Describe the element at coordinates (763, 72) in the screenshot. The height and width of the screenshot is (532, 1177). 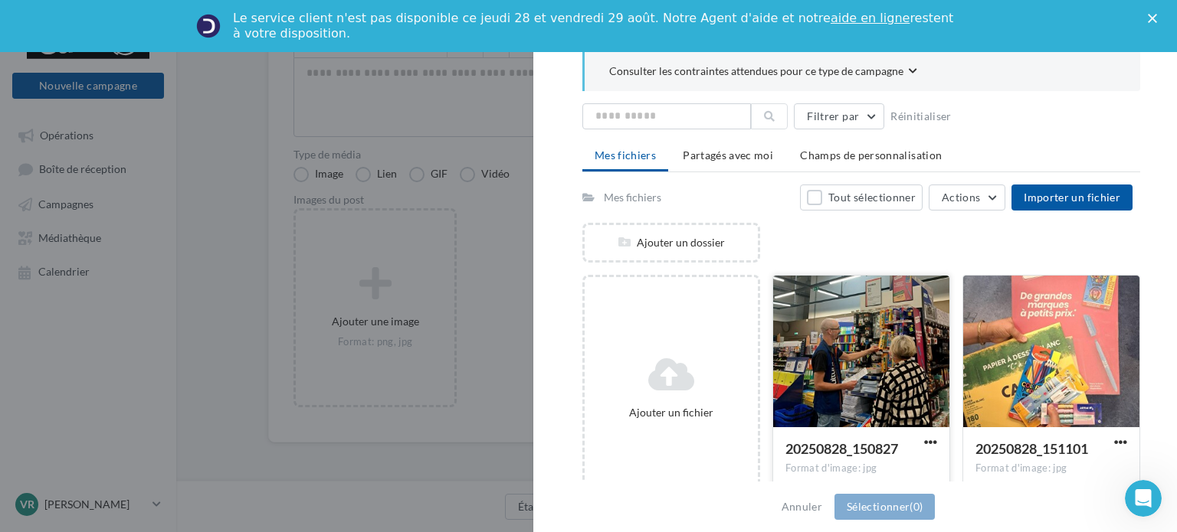
I see `button: Consulter les contraintes attendues pour ce type de campagne` at that location.